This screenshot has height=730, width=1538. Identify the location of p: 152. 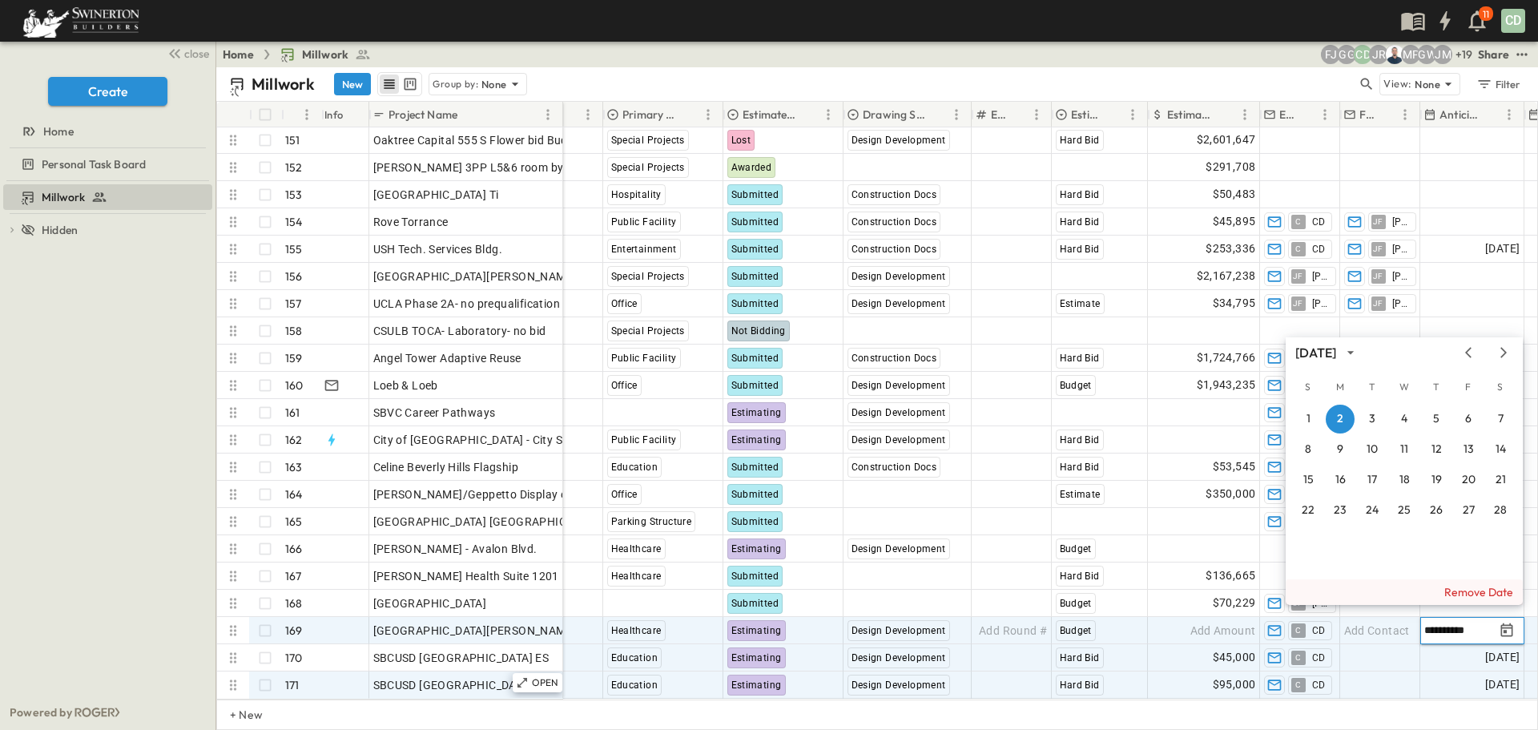
(294, 167).